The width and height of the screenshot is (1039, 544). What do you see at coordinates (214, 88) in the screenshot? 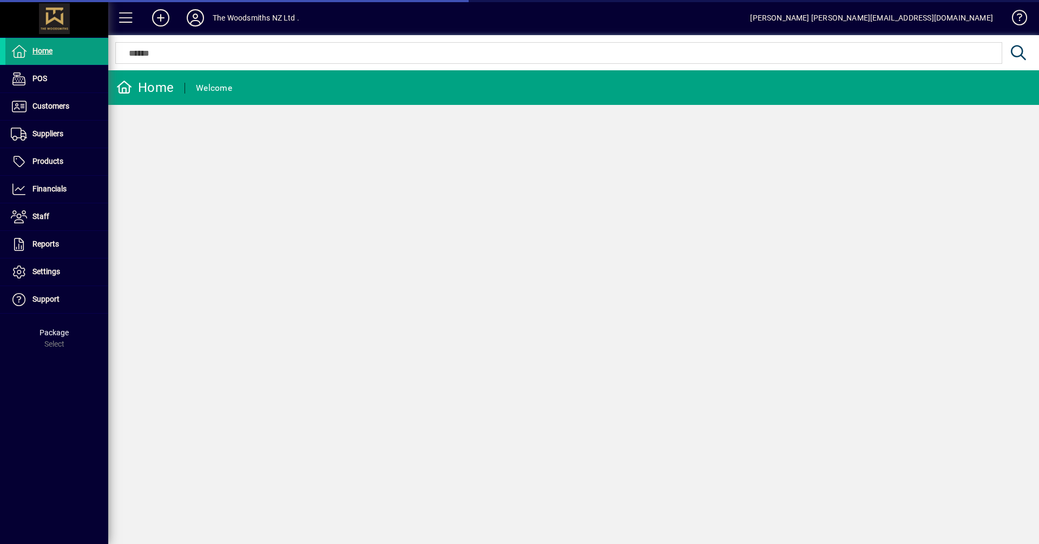
I see `div: Welcome` at bounding box center [214, 88].